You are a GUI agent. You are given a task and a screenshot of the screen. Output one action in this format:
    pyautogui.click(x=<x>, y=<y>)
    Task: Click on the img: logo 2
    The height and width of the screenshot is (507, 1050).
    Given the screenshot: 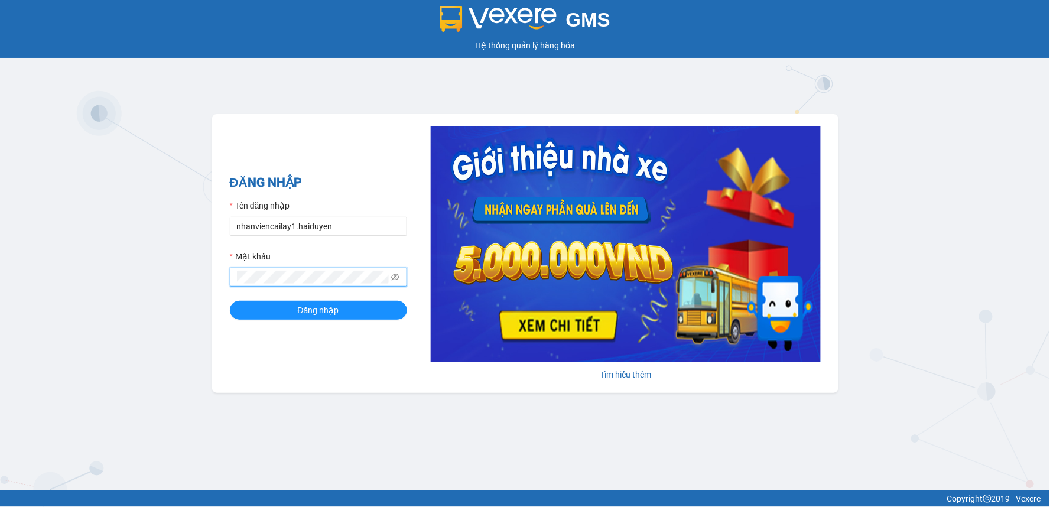 What is the action you would take?
    pyautogui.click(x=498, y=19)
    